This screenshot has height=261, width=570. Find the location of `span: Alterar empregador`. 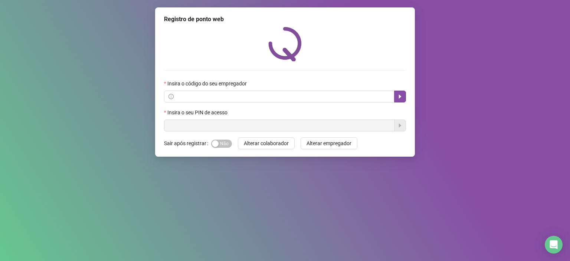

span: Alterar empregador is located at coordinates (329, 143).